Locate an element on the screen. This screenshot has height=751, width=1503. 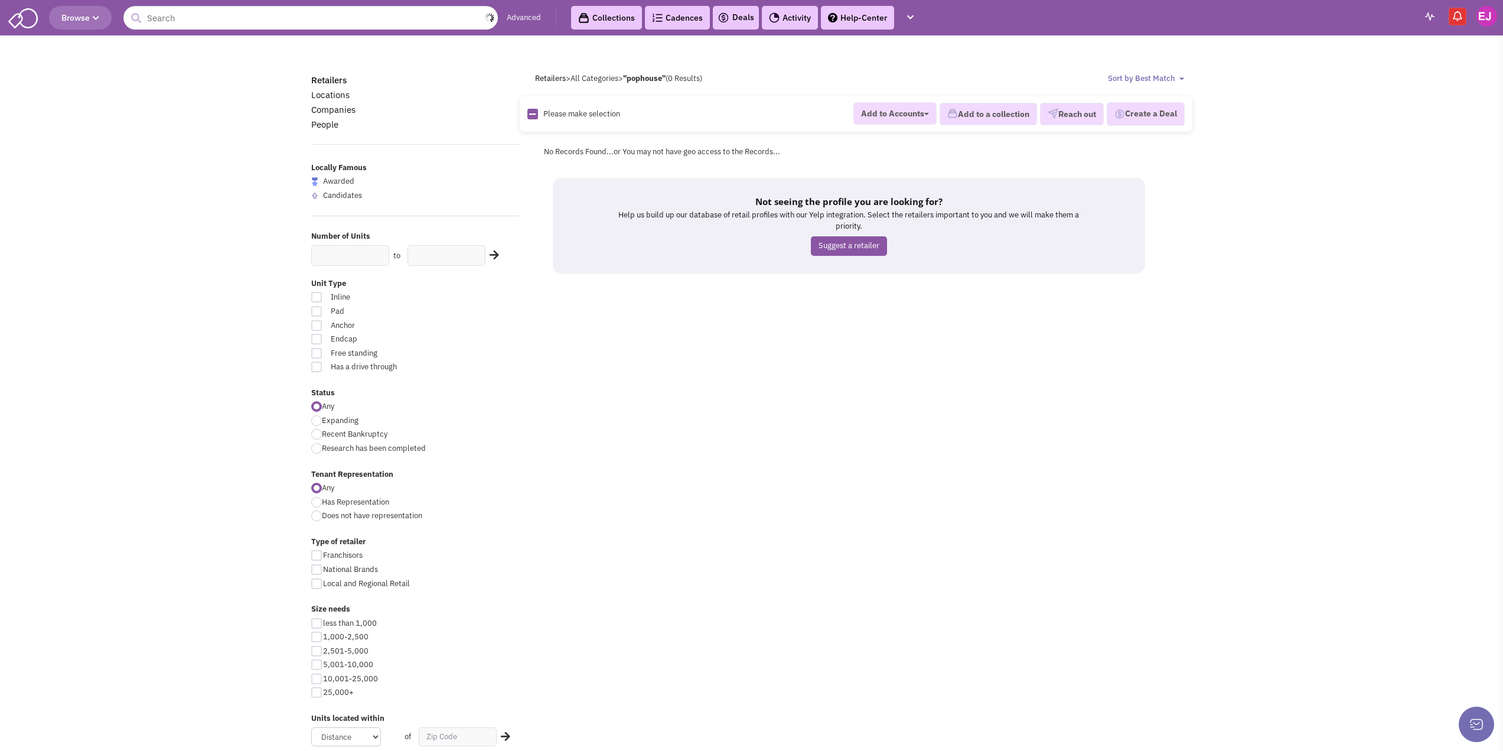
span: 1,000-2,500 is located at coordinates (345, 636).